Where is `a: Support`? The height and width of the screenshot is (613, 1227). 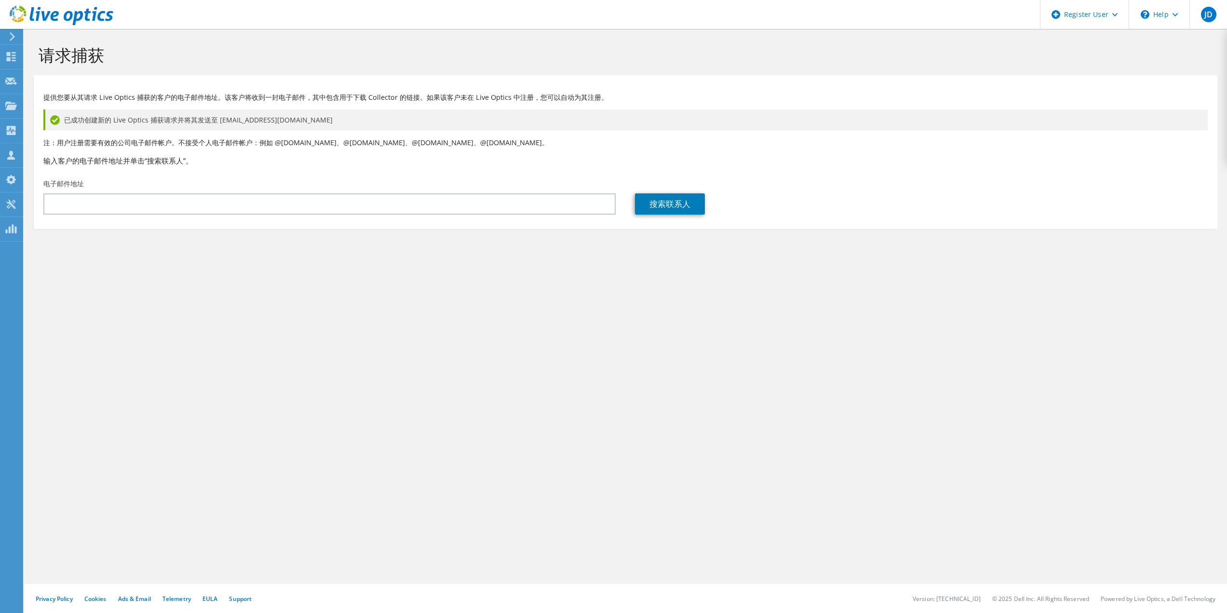
a: Support is located at coordinates (240, 598).